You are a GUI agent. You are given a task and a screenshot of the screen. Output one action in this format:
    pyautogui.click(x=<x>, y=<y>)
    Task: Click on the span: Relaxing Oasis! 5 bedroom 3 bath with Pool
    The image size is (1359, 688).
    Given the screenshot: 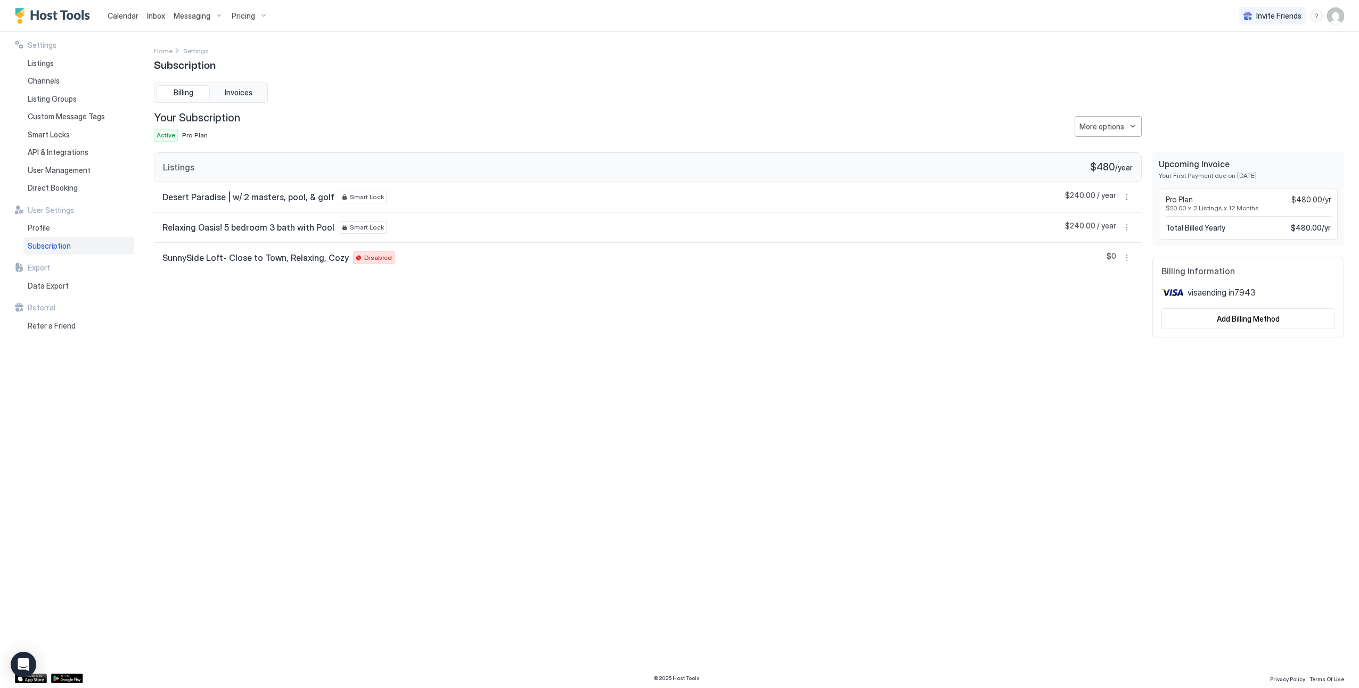 What is the action you would take?
    pyautogui.click(x=248, y=227)
    